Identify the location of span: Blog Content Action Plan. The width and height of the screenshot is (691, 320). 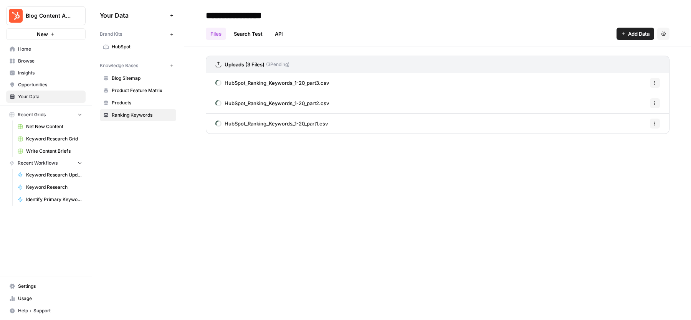
(49, 16).